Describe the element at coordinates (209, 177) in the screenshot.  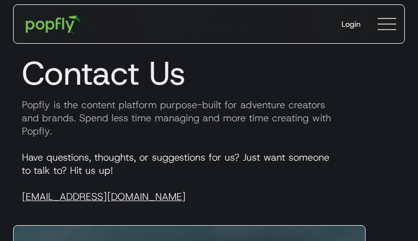
I see `p: Have questions, thoughts, or suggestions for us? Just want someone to talk to? Hit us up!` at that location.